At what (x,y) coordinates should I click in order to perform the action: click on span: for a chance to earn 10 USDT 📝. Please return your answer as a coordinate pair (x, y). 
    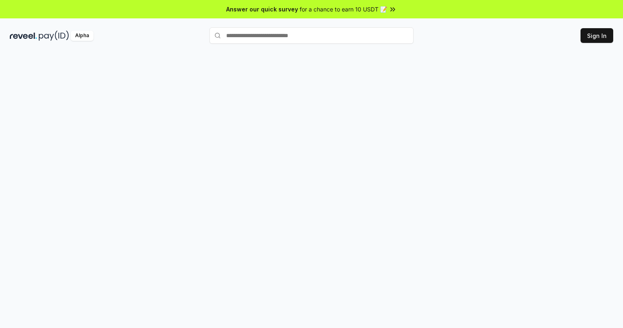
    Looking at the image, I should click on (343, 9).